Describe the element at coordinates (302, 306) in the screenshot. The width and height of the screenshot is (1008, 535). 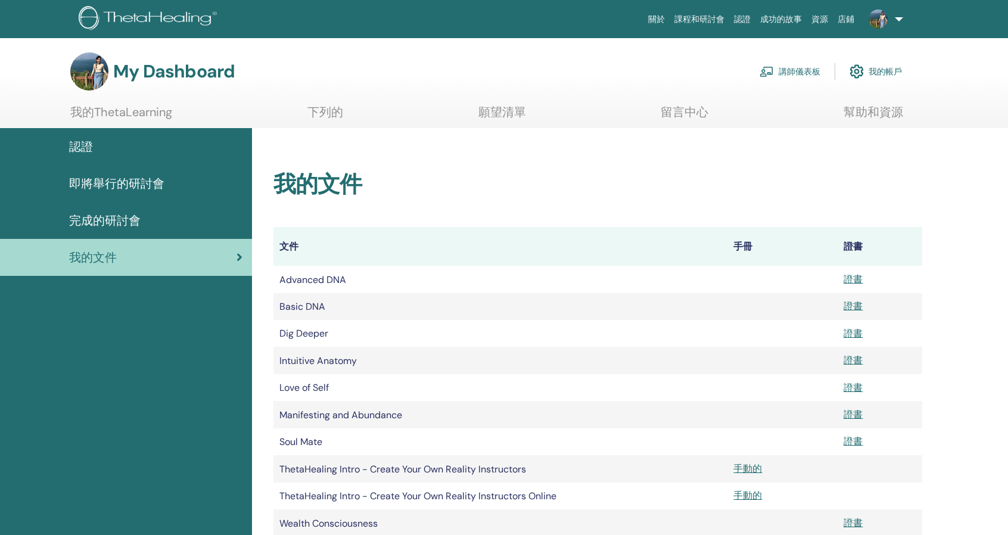
I see `font: Basic DNA` at that location.